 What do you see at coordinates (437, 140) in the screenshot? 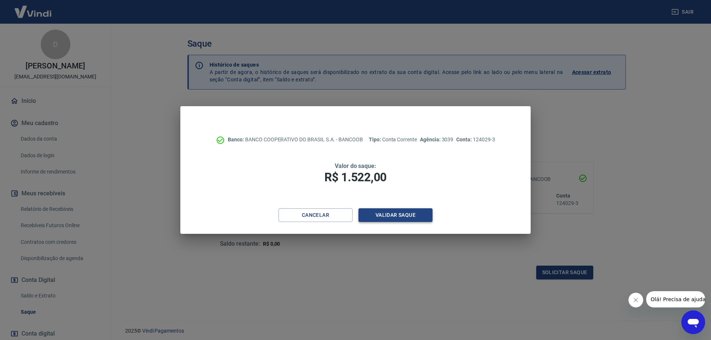
I see `p: 3039` at bounding box center [437, 140].